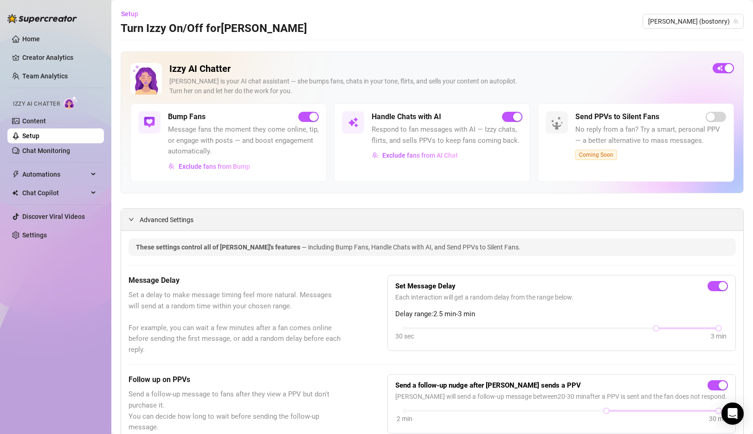 The height and width of the screenshot is (434, 753). What do you see at coordinates (59, 58) in the screenshot?
I see `a: Creator Analytics` at bounding box center [59, 58].